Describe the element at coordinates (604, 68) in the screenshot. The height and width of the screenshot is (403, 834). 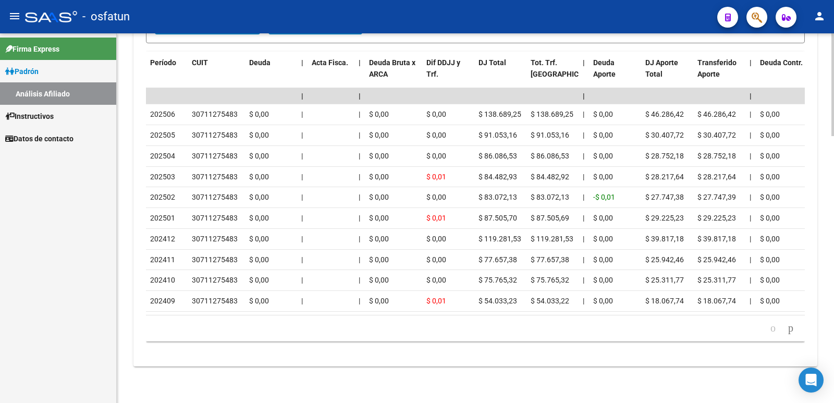
I see `span: Deuda Aporte` at that location.